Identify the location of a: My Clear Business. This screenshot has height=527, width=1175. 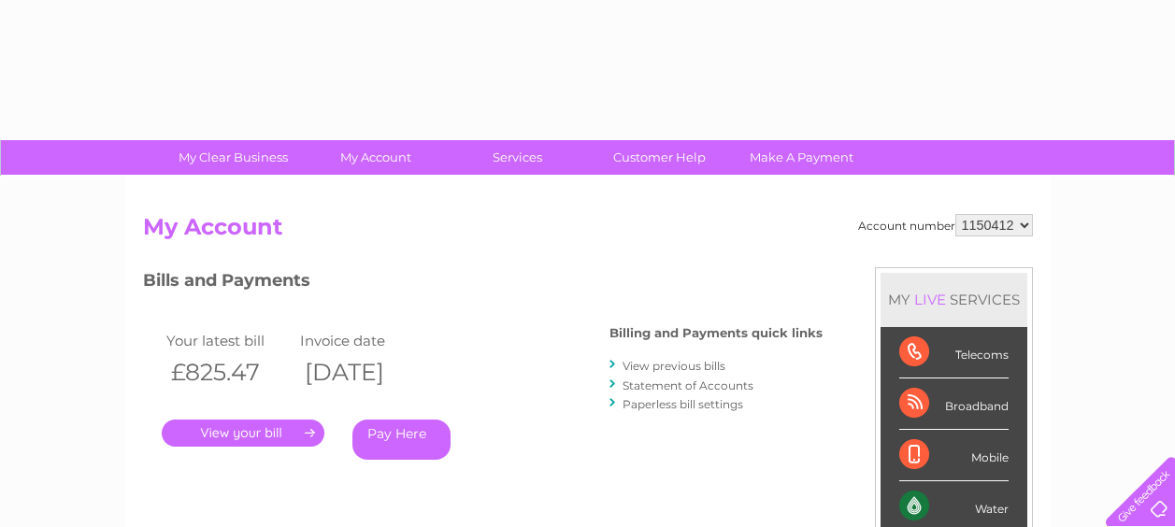
(233, 157).